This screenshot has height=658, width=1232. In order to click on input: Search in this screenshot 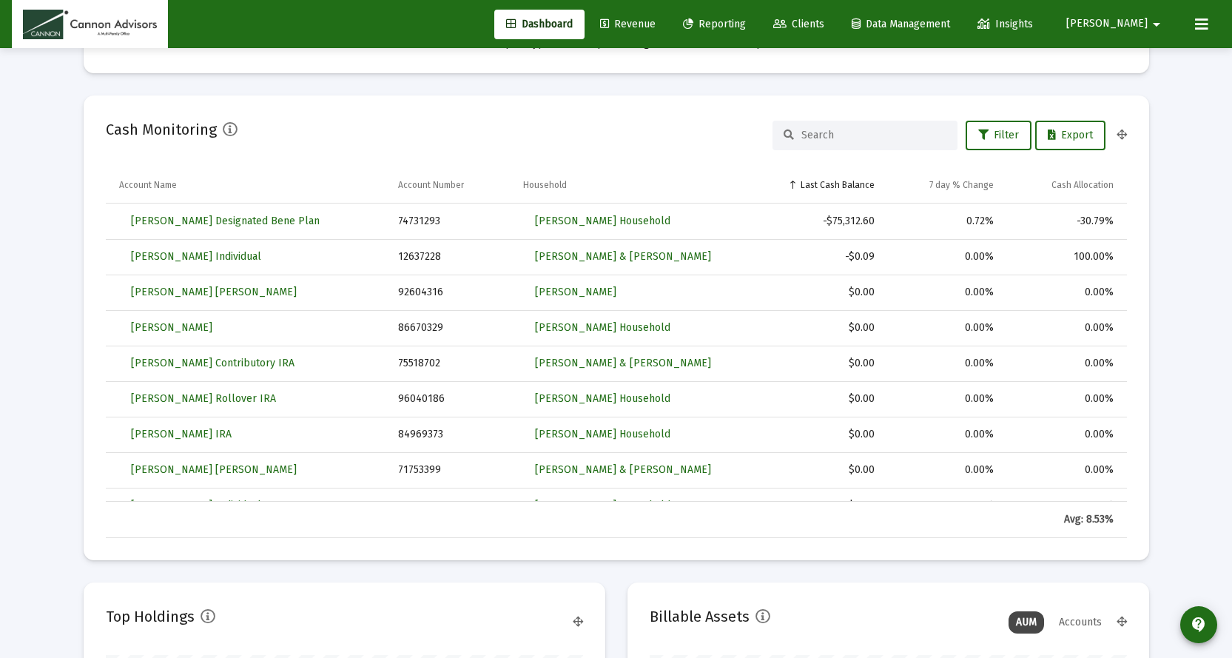, I will do `click(874, 135)`.